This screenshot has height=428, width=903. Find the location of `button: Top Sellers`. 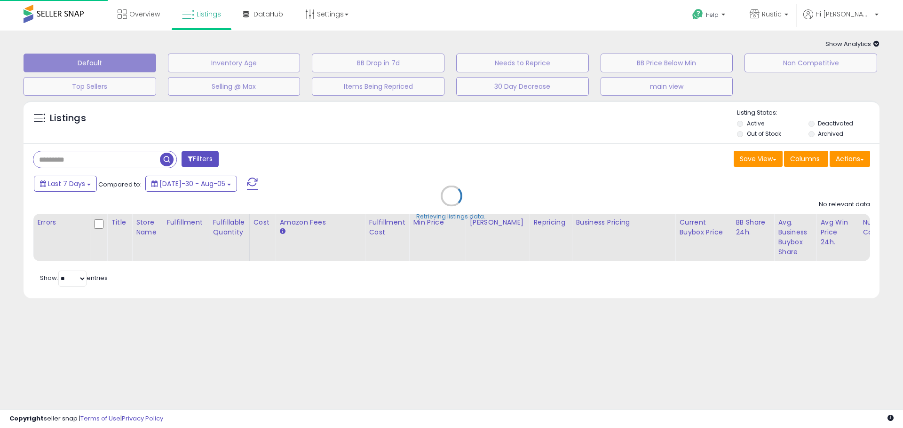

button: Top Sellers is located at coordinates (90, 87).